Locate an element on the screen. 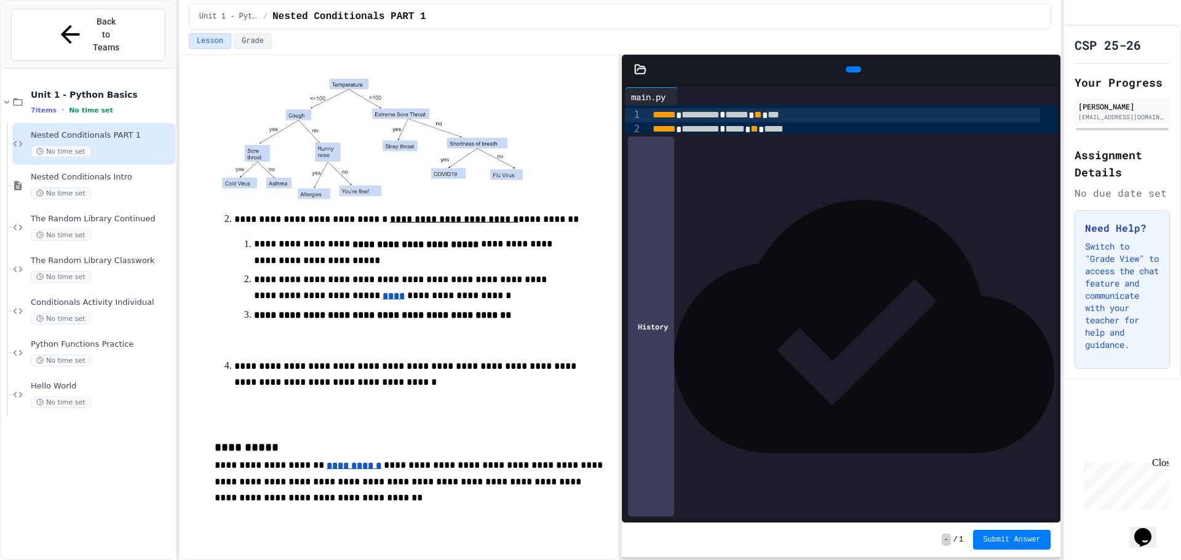 The height and width of the screenshot is (560, 1181). span: The Random Library Continued is located at coordinates (101, 219).